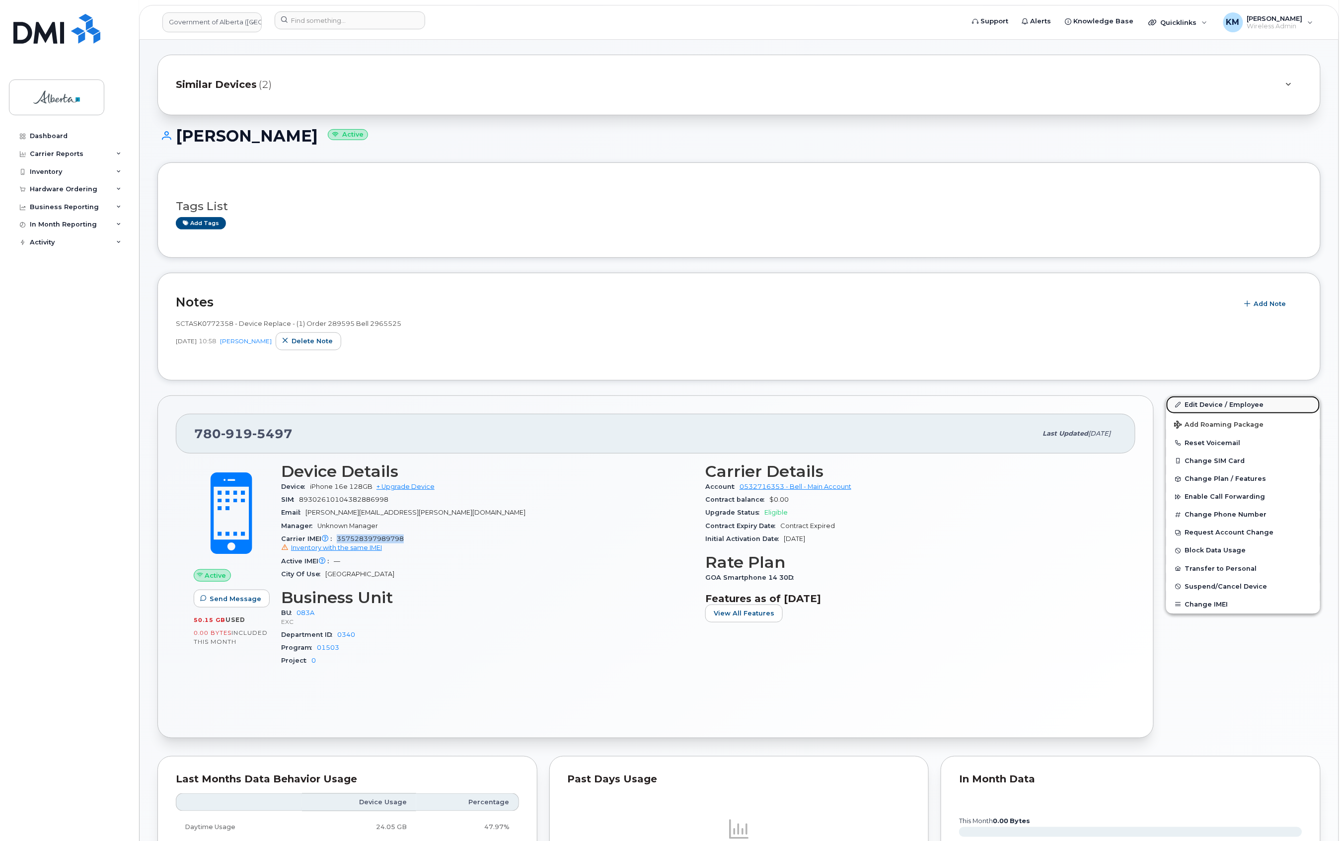 Image resolution: width=1344 pixels, height=841 pixels. Describe the element at coordinates (776, 512) in the screenshot. I see `span: Eligible` at that location.